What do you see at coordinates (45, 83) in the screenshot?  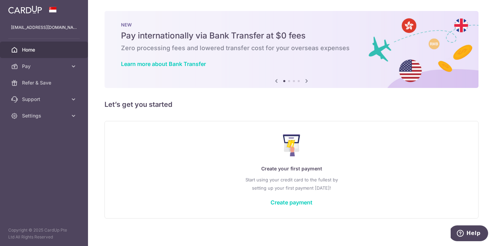 I see `span: Refer & Save` at bounding box center [45, 83].